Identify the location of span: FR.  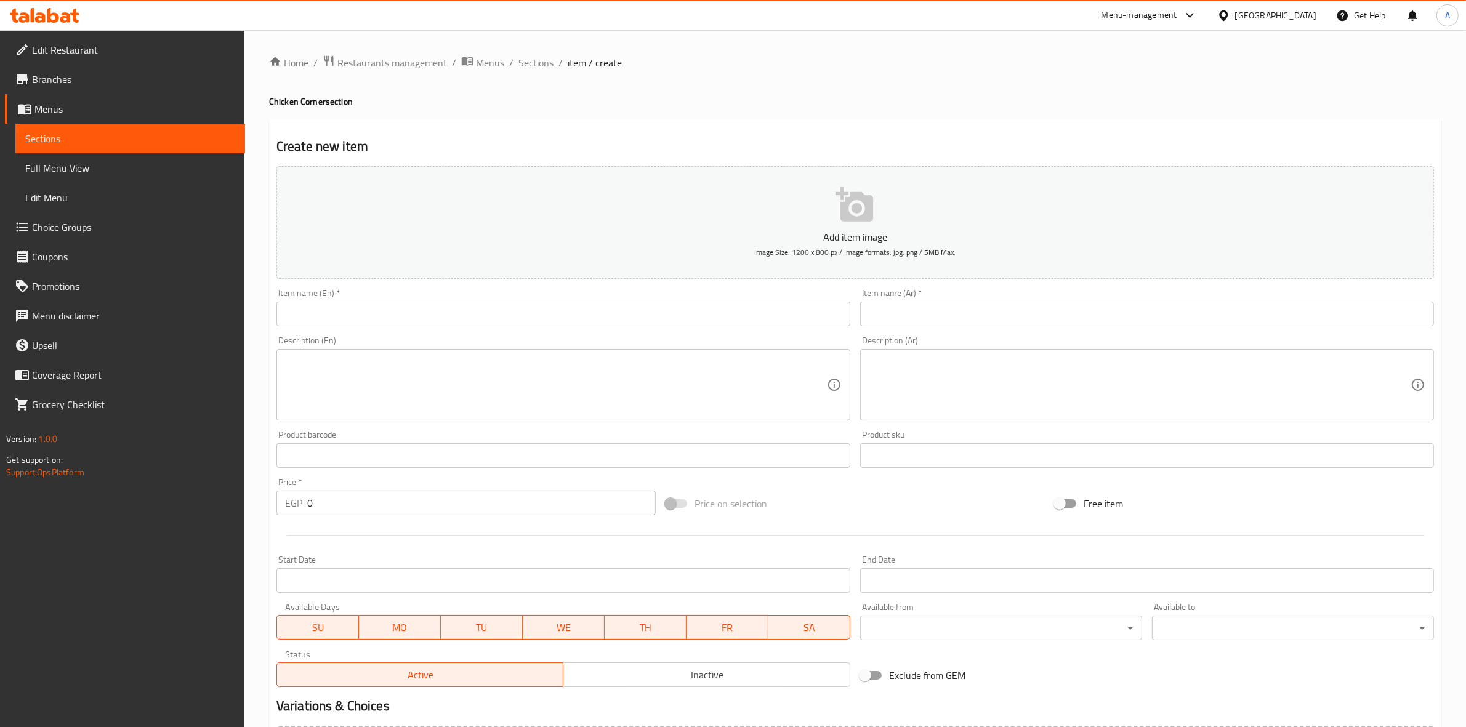
(727, 627).